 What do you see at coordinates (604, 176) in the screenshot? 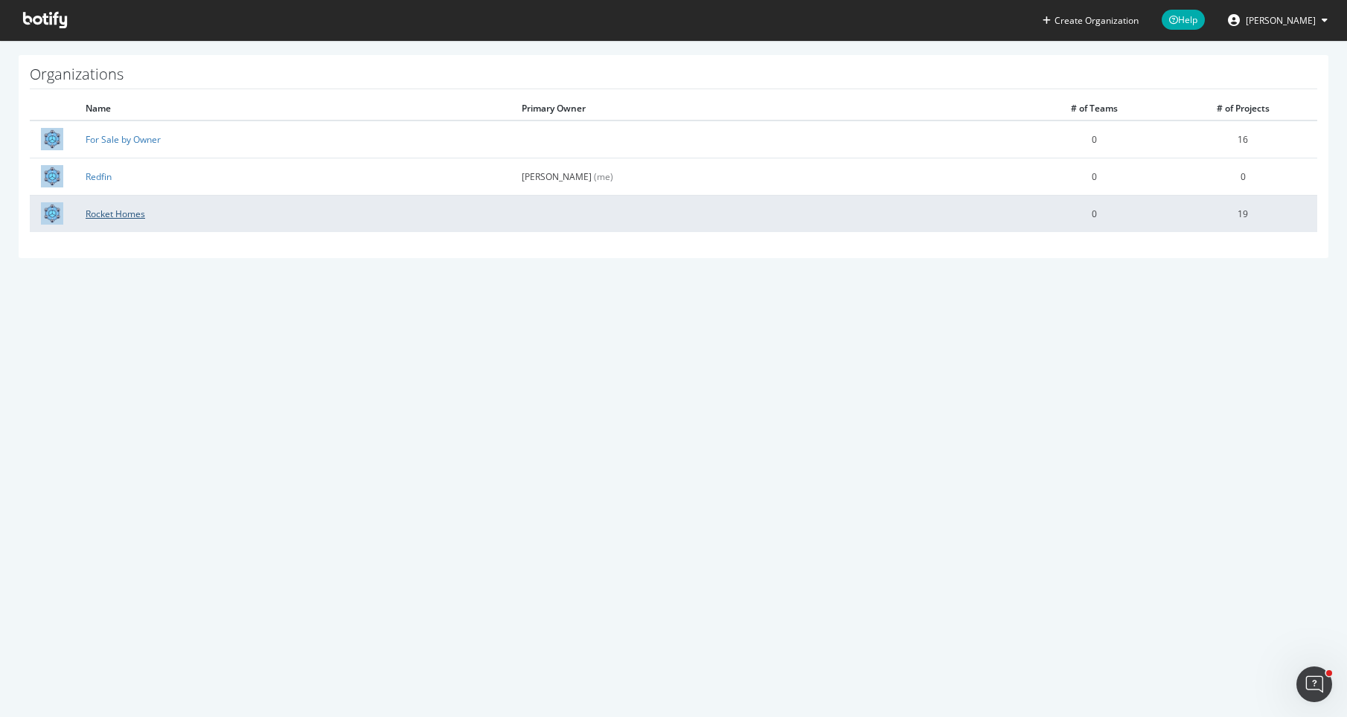
I see `span: (me)` at bounding box center [604, 176].